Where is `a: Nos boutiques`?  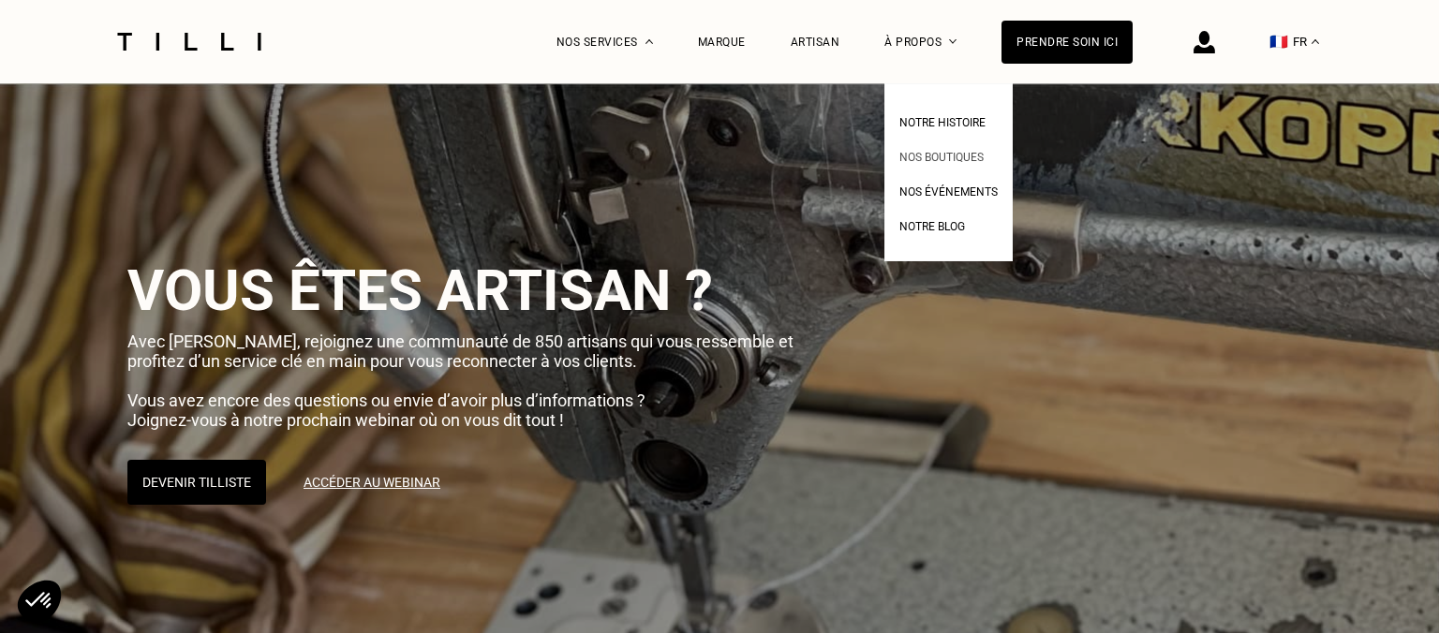
a: Nos boutiques is located at coordinates (941, 155).